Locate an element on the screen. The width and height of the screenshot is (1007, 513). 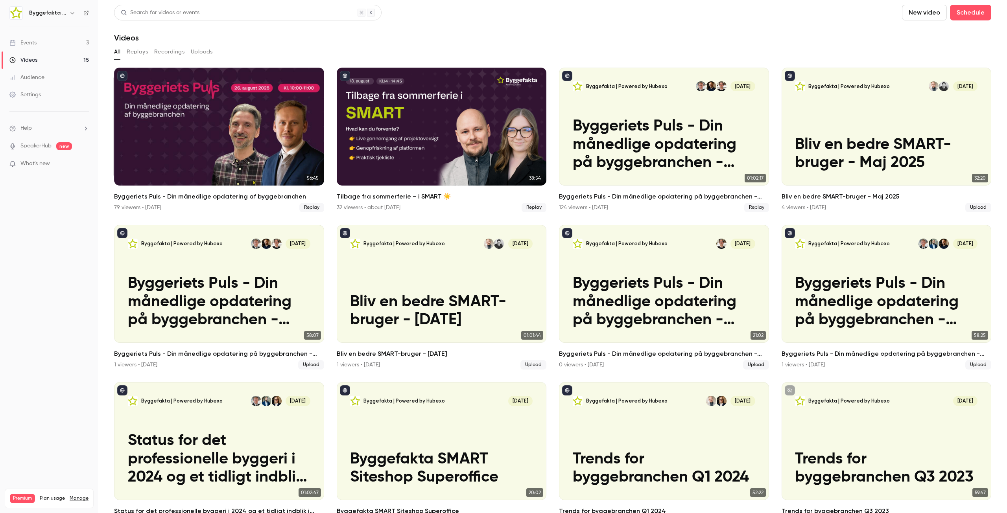
img: Rasmus Schulian is located at coordinates (722, 87).